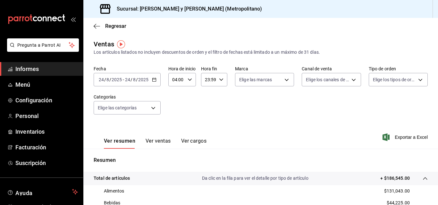 The height and width of the screenshot is (205, 438). I want to click on font: Hora fin, so click(209, 69).